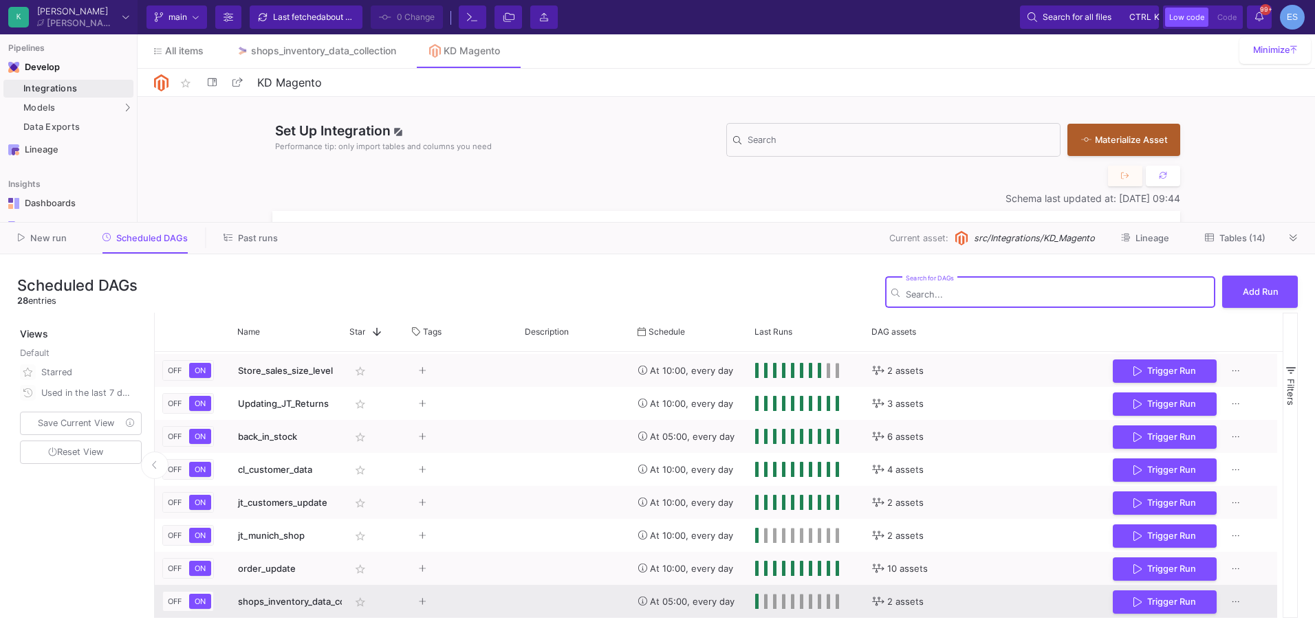  I want to click on span: main, so click(177, 17).